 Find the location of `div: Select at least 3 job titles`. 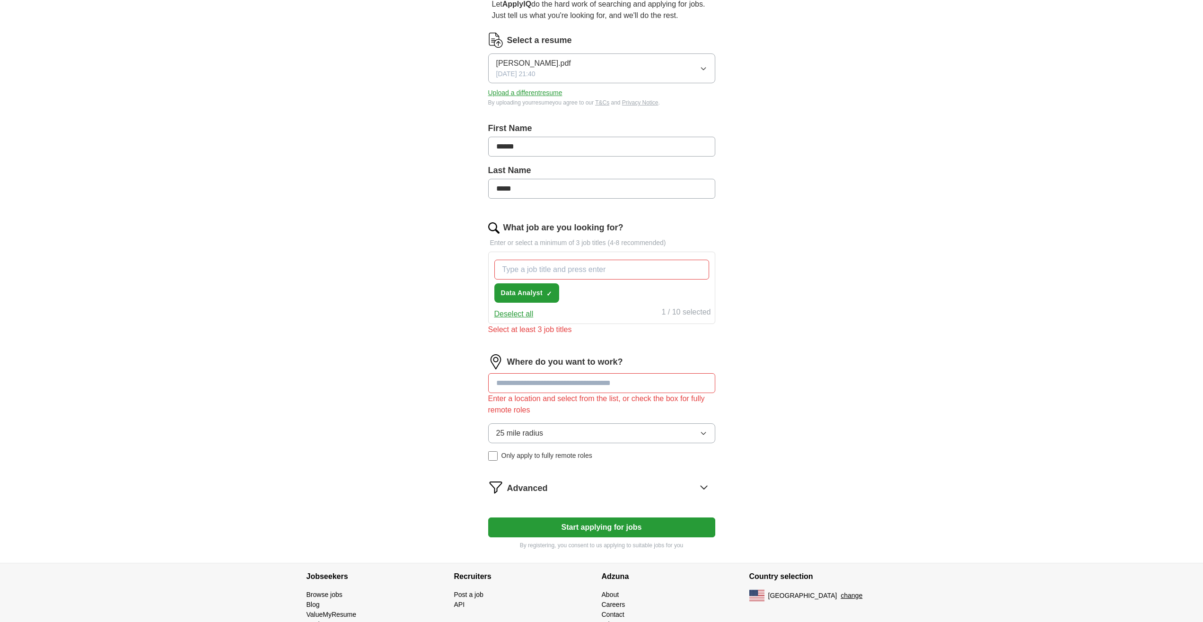

div: Select at least 3 job titles is located at coordinates (602, 330).